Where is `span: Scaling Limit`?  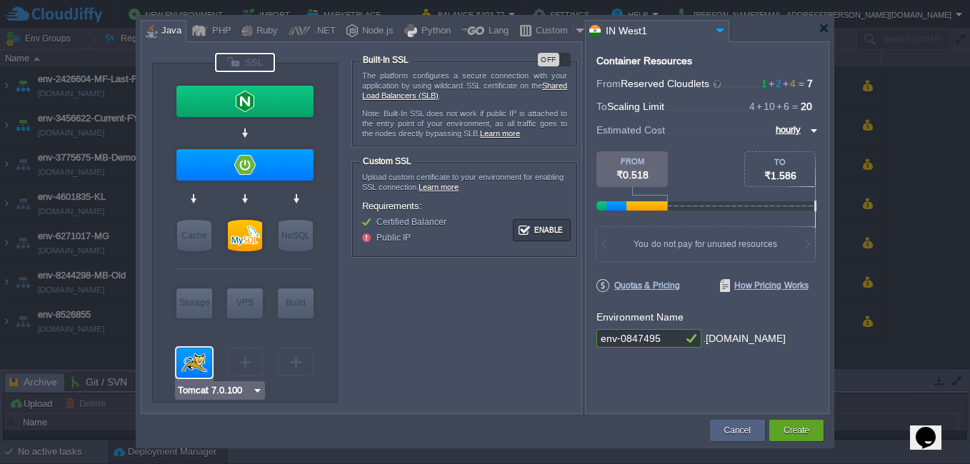 span: Scaling Limit is located at coordinates (636, 106).